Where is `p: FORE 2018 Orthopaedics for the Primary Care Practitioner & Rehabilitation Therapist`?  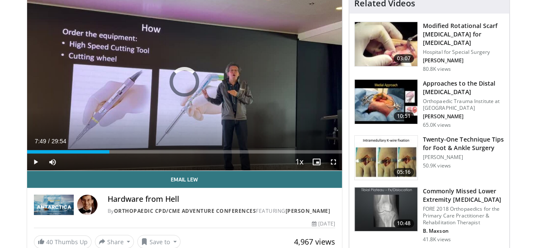
p: FORE 2018 Orthopaedics for the Primary Care Practitioner & Rehabilitation Therapist is located at coordinates (463, 216).